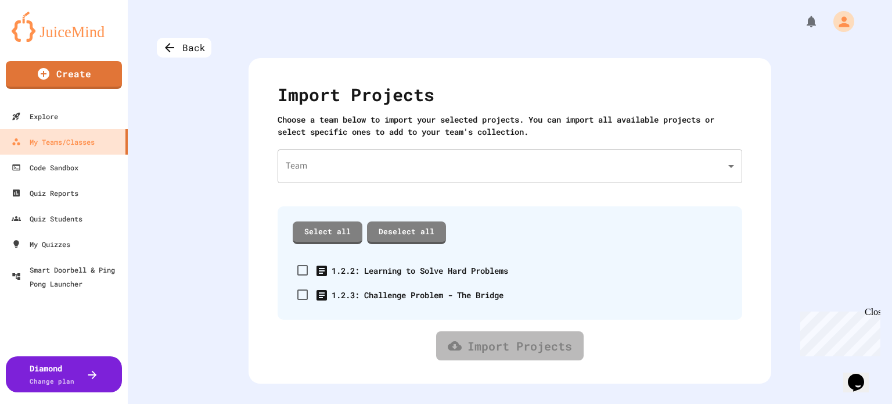 This screenshot has width=892, height=404. I want to click on div: 1.2.3: Challenge Problem - The Bridge, so click(418, 295).